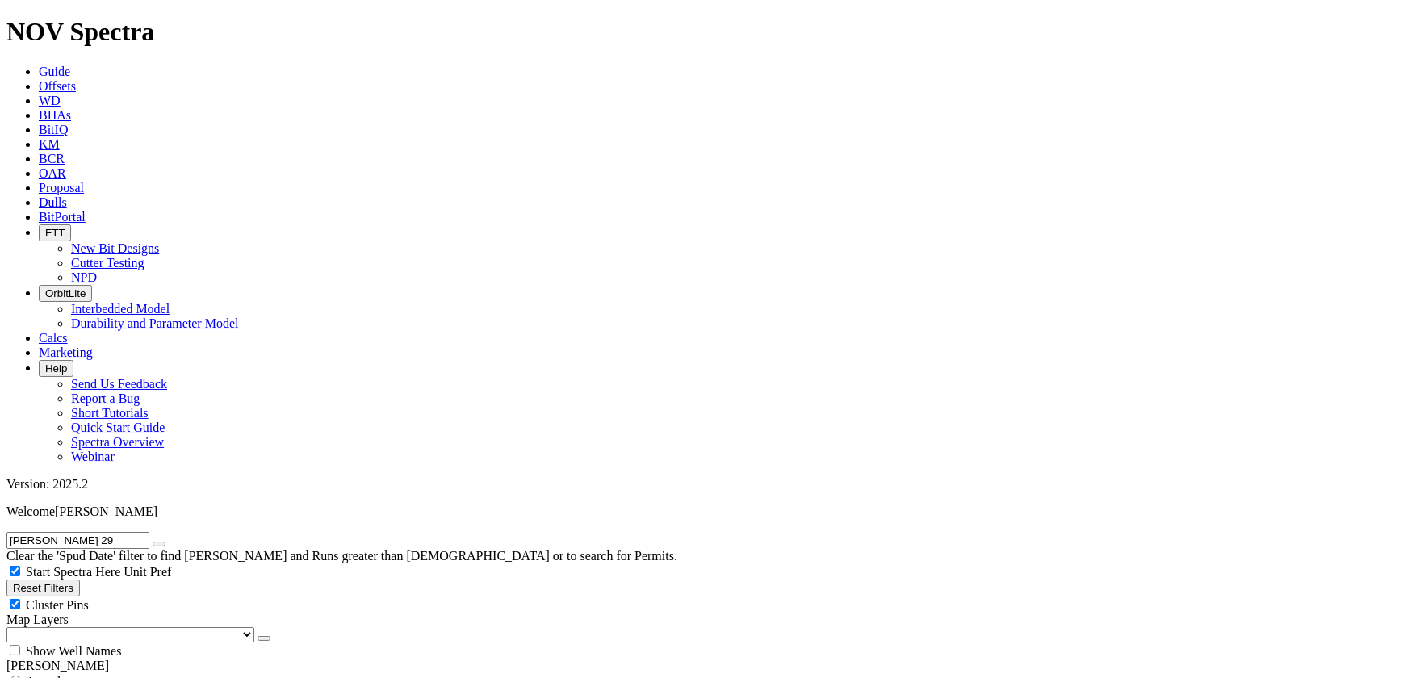 This screenshot has width=1403, height=678. Describe the element at coordinates (77, 540) in the screenshot. I see `input: Search` at that location.